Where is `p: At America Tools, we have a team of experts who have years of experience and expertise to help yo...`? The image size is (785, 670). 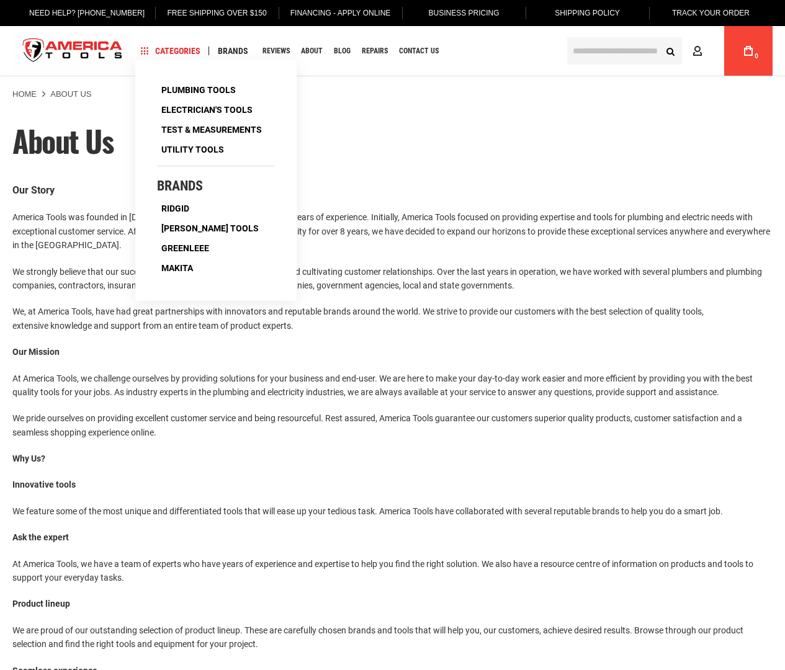 p: At America Tools, we have a team of experts who have years of experience and expertise to help yo... is located at coordinates (392, 571).